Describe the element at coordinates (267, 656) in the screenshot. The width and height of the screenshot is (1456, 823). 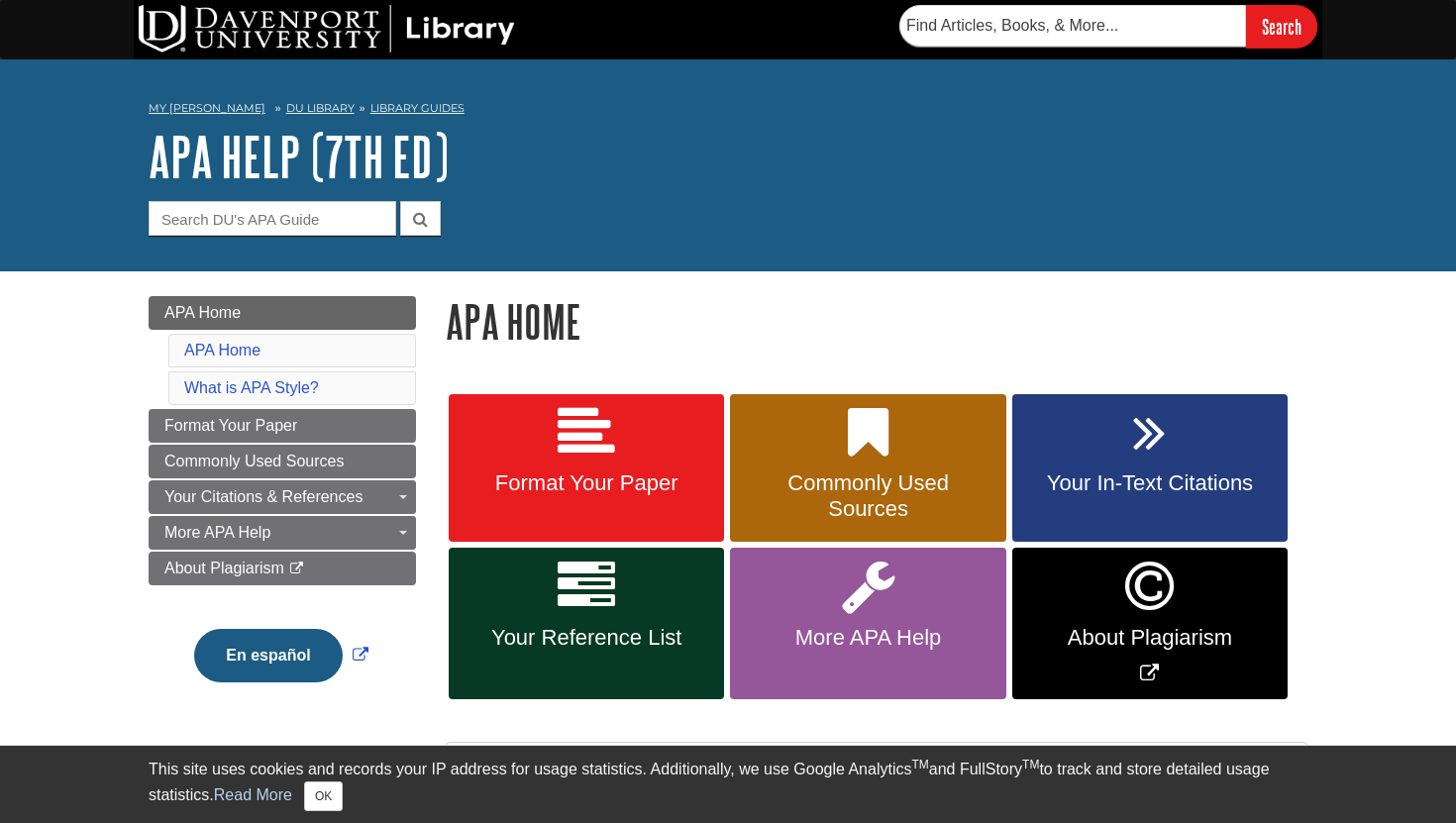
I see `button: En español` at that location.